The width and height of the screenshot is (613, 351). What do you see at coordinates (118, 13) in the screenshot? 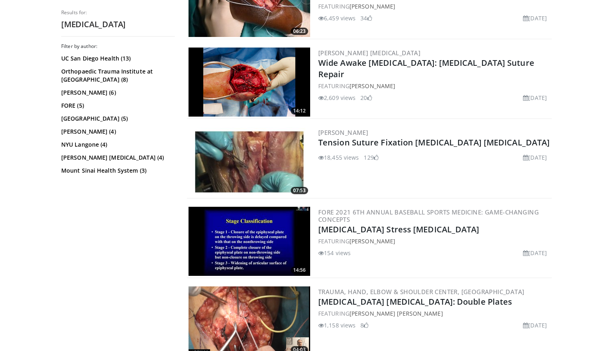
I see `p: Results for:` at bounding box center [118, 13].